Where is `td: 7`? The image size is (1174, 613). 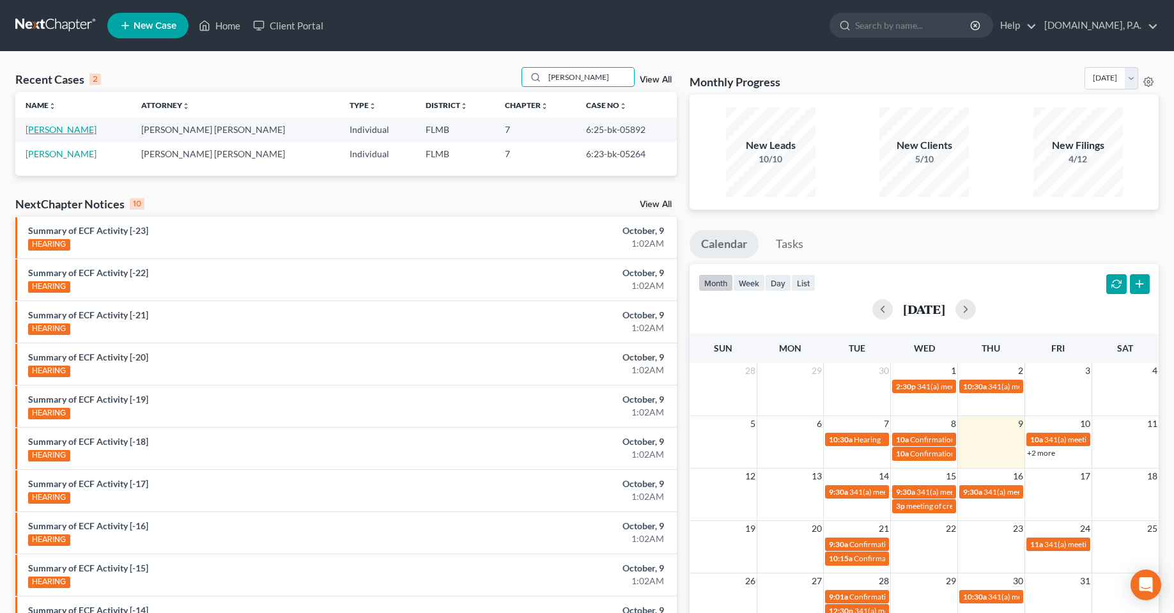
td: 7 is located at coordinates (535, 129).